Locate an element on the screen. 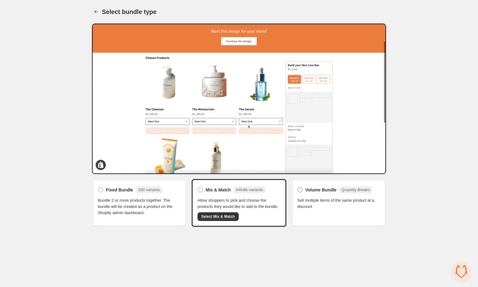 This screenshot has height=287, width=478. span: 100 variants is located at coordinates (149, 189).